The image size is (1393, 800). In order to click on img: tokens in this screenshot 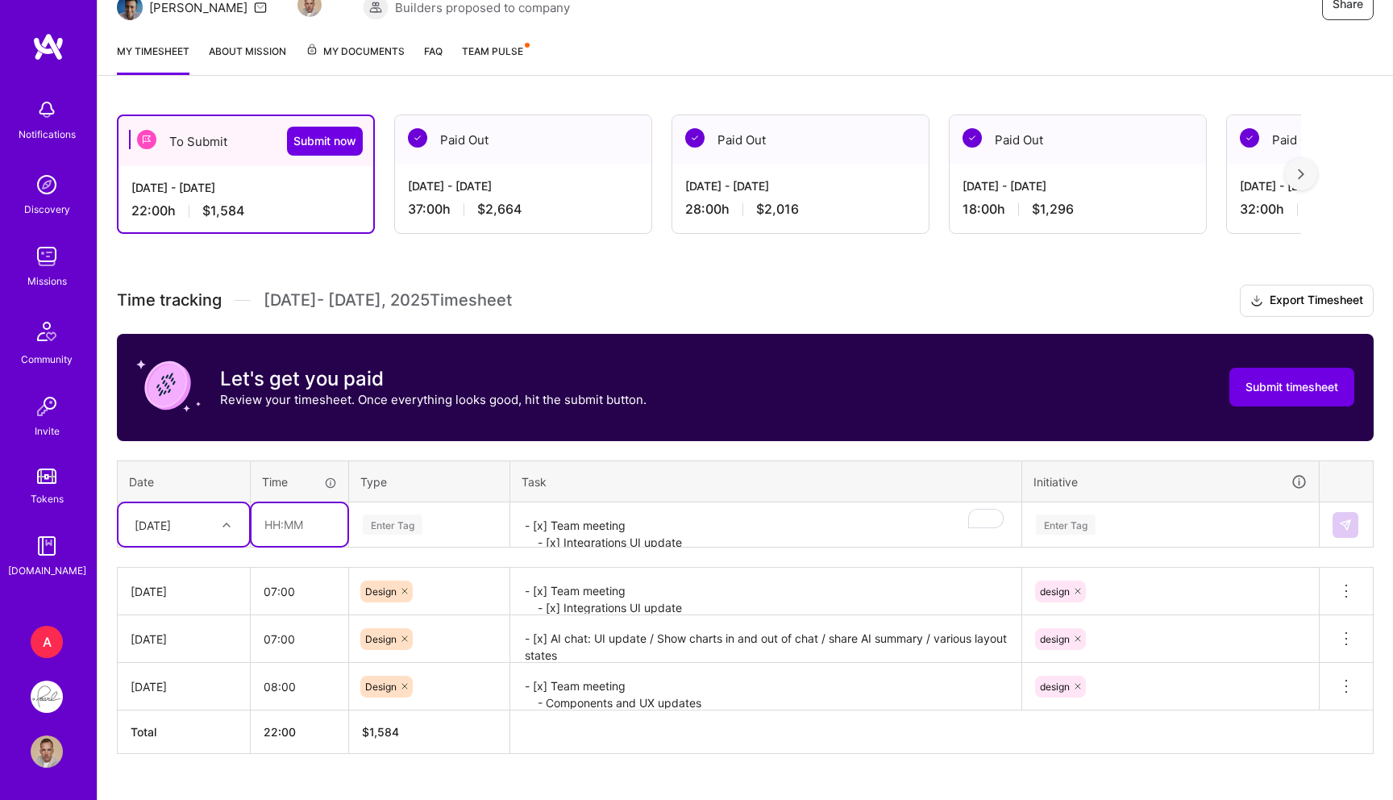, I will do `click(47, 476)`.